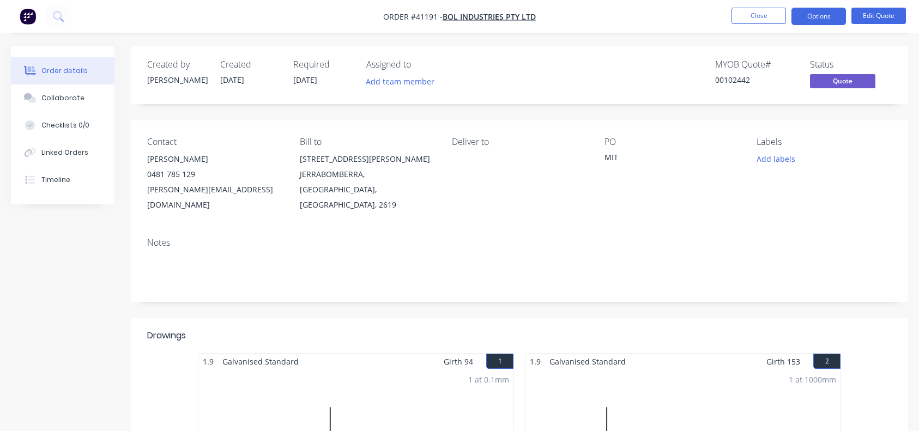 The height and width of the screenshot is (431, 919). Describe the element at coordinates (519, 142) in the screenshot. I see `div: Deliver to` at that location.